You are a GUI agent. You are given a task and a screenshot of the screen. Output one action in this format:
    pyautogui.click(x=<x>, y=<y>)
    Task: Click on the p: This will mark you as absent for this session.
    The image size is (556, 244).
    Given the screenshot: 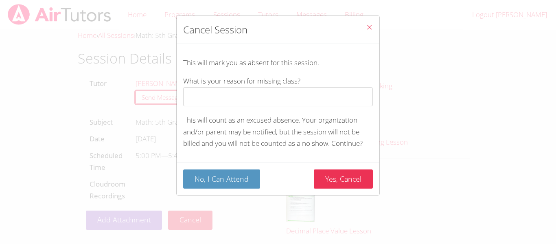 What is the action you would take?
    pyautogui.click(x=278, y=63)
    